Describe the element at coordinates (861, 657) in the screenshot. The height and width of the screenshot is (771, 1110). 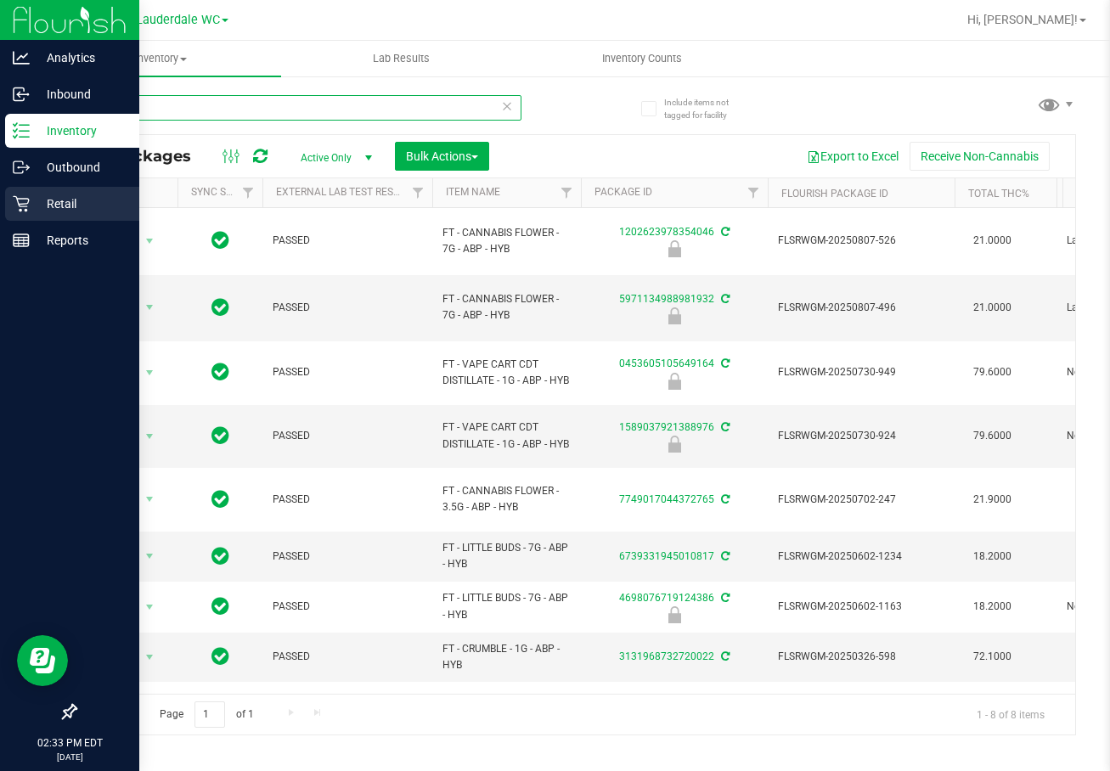
I see `span: FLSRWGM-20250326-598` at that location.